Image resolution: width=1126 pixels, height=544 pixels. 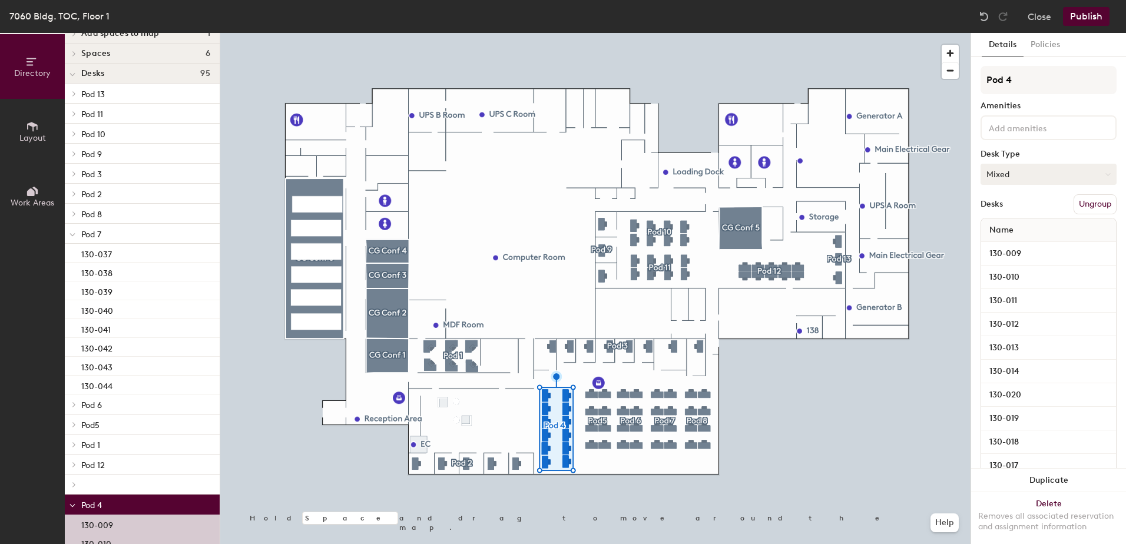 What do you see at coordinates (32, 203) in the screenshot?
I see `span: Work Areas` at bounding box center [32, 203].